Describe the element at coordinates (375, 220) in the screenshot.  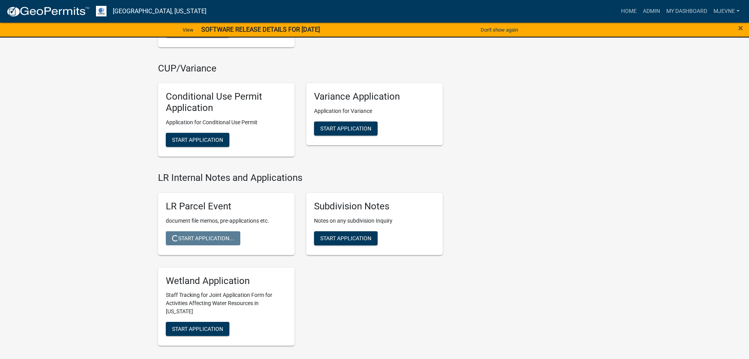
I see `p: Notes on any subdivision Inquiry` at that location.